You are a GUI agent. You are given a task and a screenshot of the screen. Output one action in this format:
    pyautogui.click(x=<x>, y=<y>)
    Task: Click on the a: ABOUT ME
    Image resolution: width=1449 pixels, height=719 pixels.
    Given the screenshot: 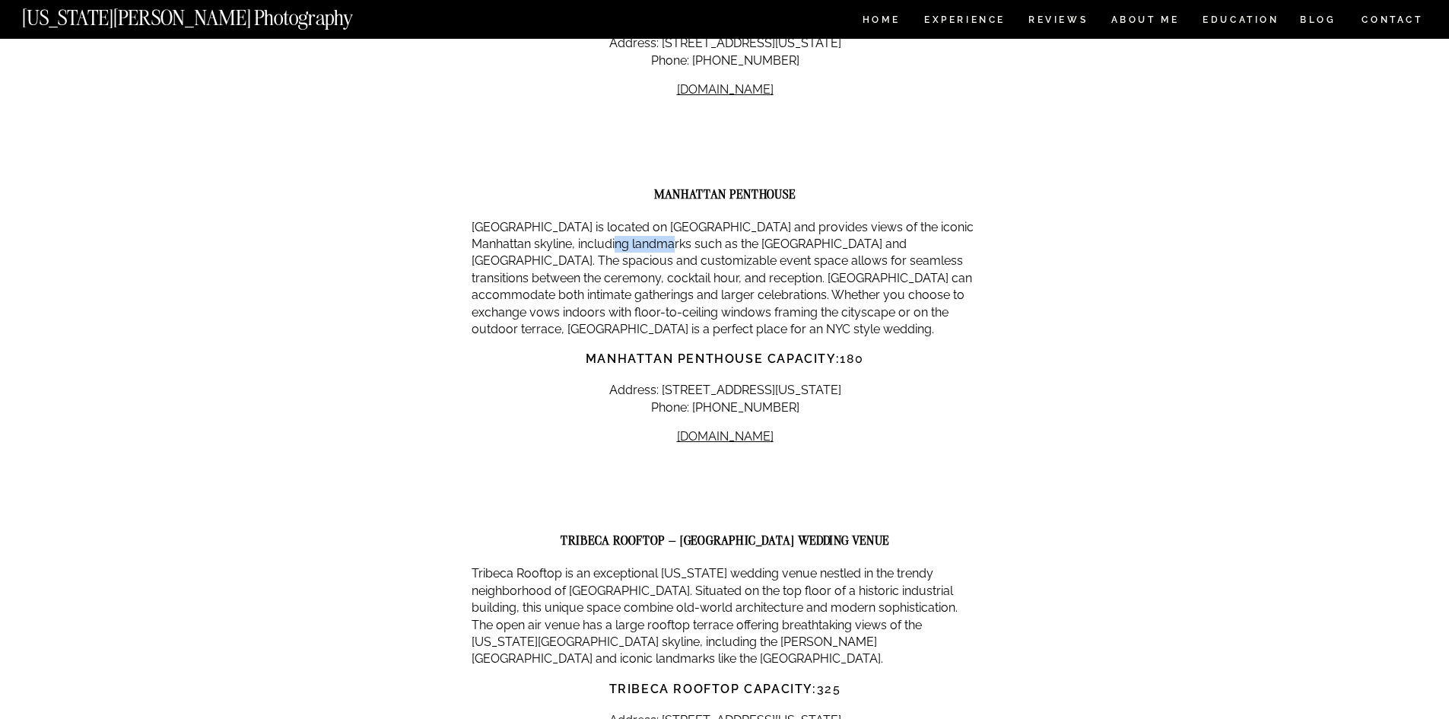 What is the action you would take?
    pyautogui.click(x=1145, y=21)
    